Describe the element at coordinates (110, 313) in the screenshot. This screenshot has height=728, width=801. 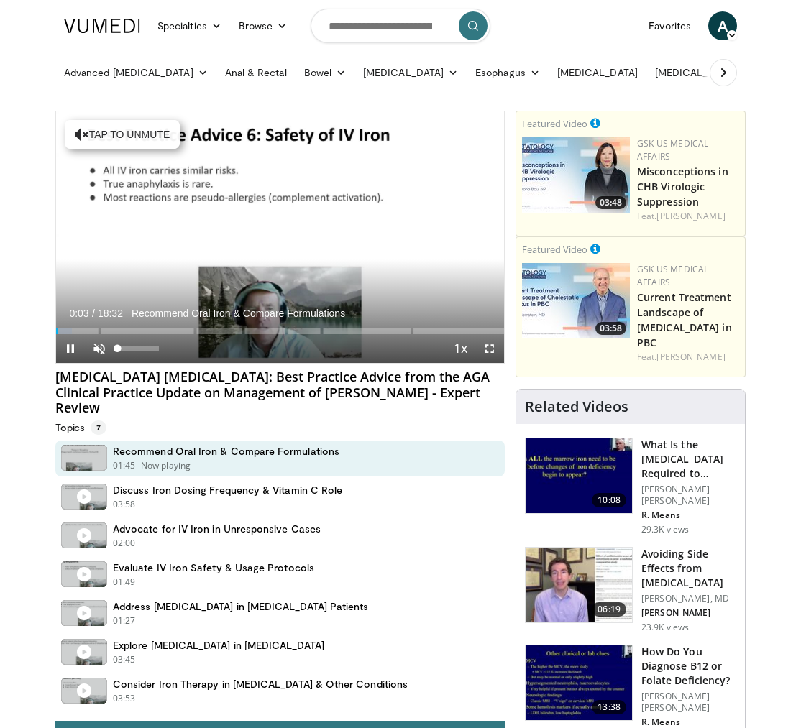
I see `span: 18:32` at that location.